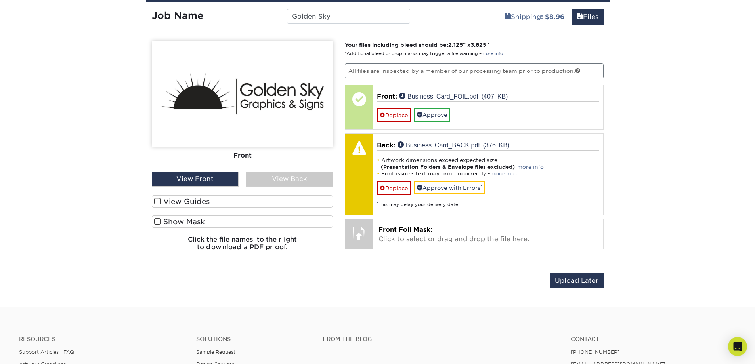 This screenshot has height=364, width=755. I want to click on label: View Guides, so click(243, 201).